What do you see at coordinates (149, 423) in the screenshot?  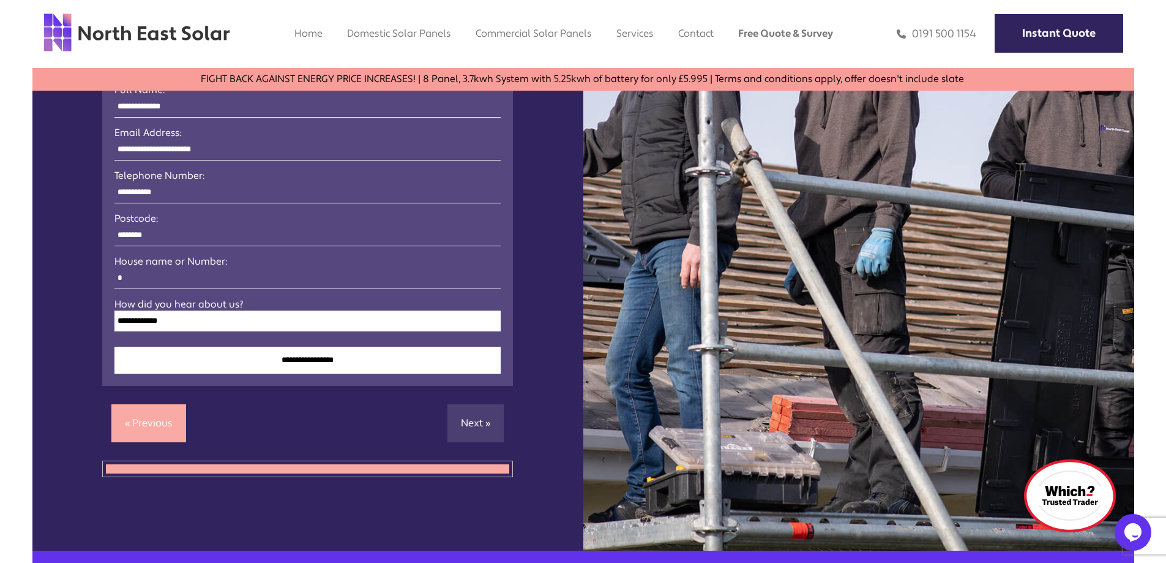 I see `a: « Previous` at bounding box center [149, 423].